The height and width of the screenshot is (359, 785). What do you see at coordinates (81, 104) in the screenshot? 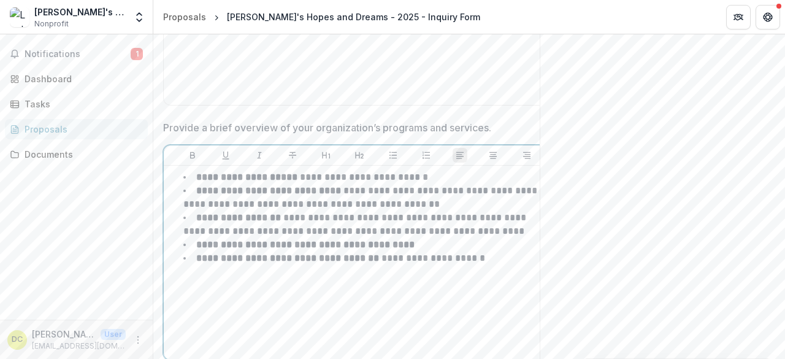
I see `div: Tasks` at bounding box center [81, 104].